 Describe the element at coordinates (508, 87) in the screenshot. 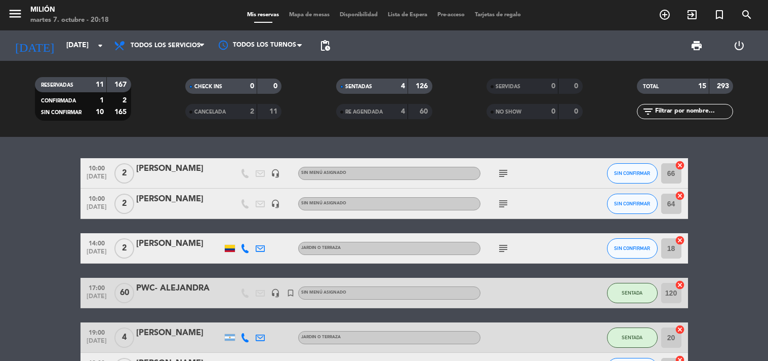

I see `span: SERVIDAS` at that location.